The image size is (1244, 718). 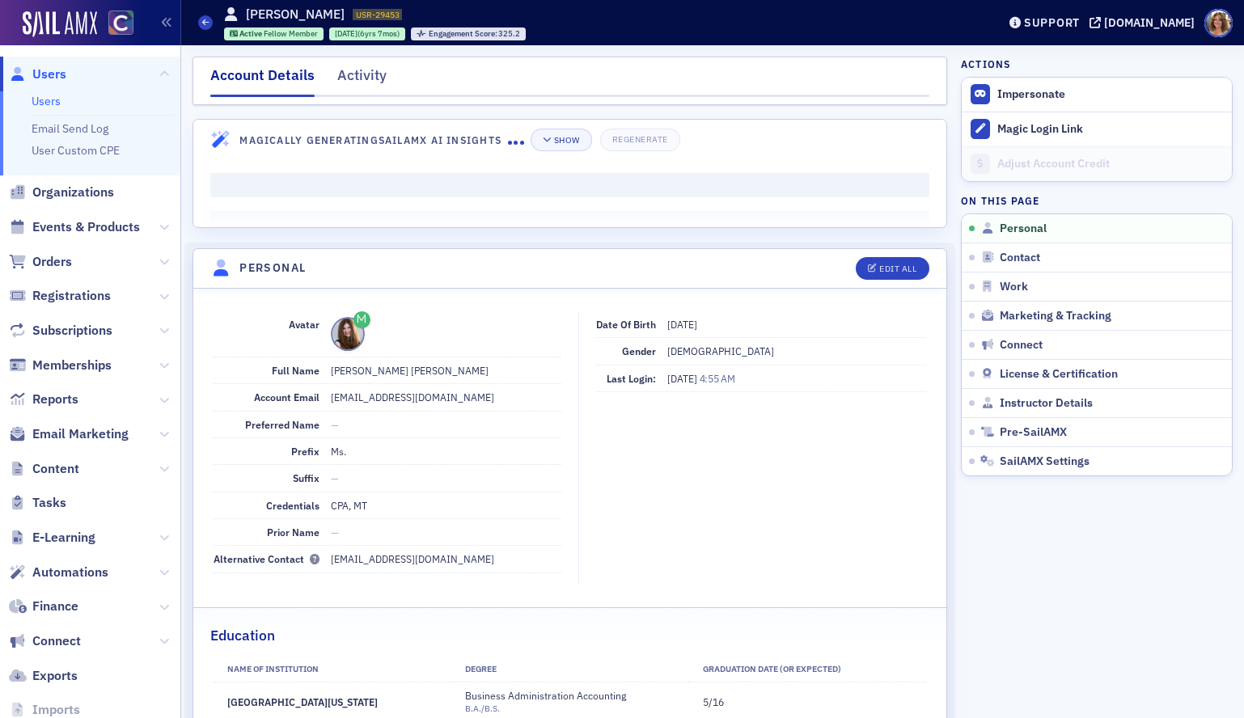 I want to click on span: Registrations, so click(x=71, y=296).